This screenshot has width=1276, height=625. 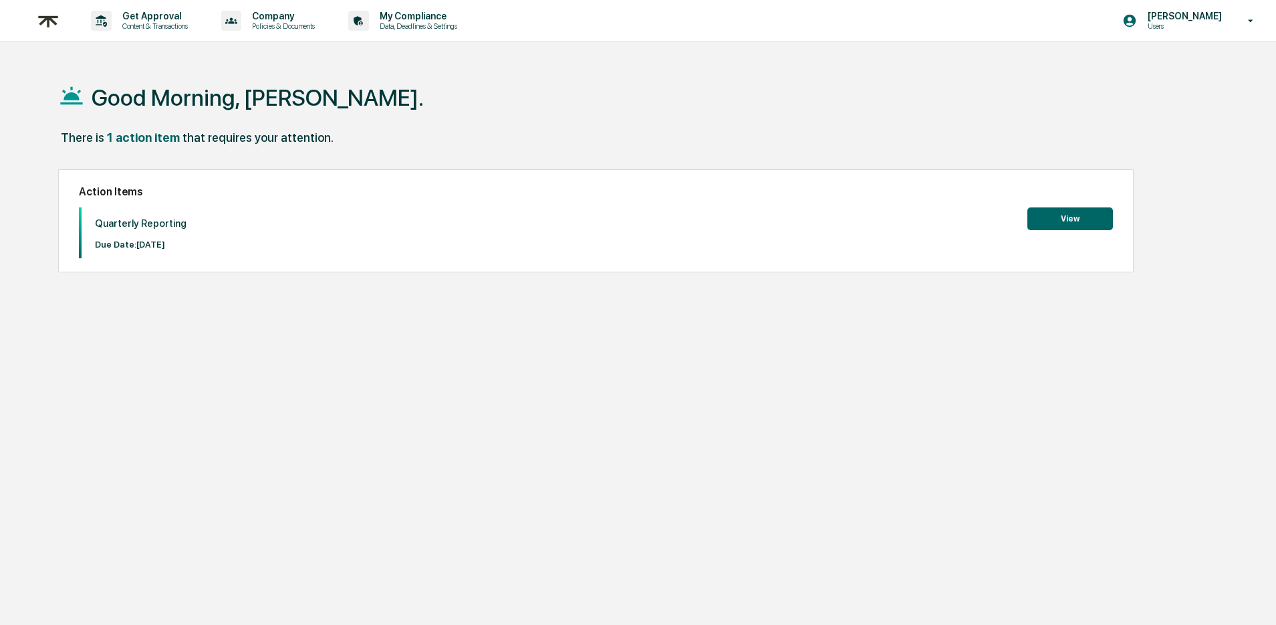 I want to click on div: There is, so click(x=82, y=137).